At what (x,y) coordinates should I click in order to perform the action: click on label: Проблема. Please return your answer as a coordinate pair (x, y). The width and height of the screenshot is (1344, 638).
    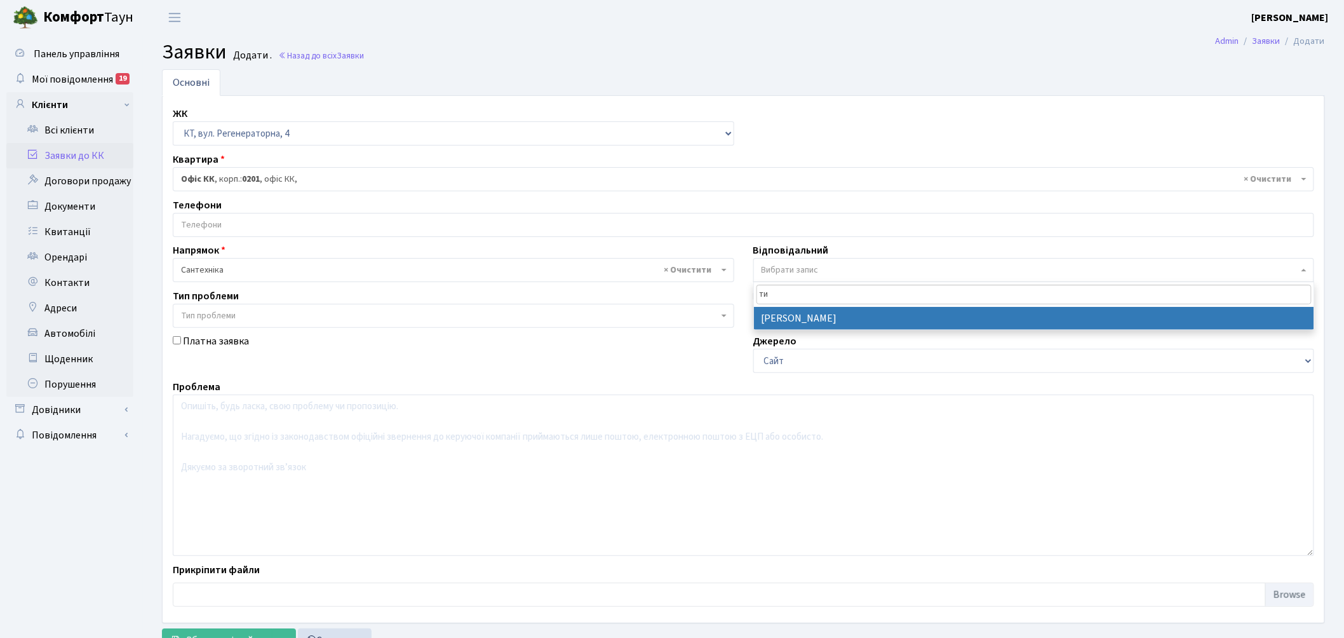
    Looking at the image, I should click on (196, 387).